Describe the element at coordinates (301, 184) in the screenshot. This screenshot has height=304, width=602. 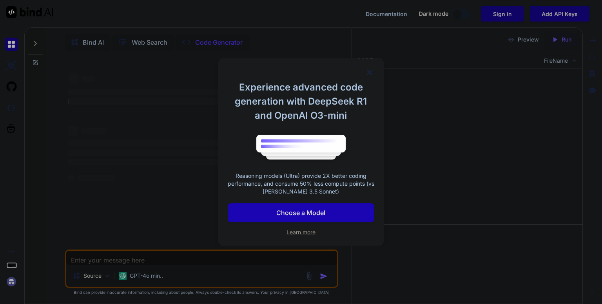
I see `p: Reasoning models (Ultra) provide 2X better coding performance, and consume 50% less compute point...` at that location.